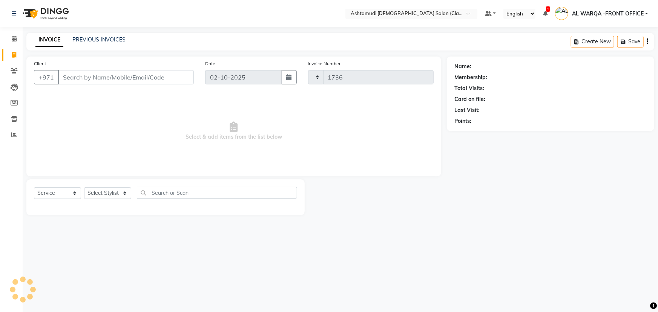  What do you see at coordinates (49, 40) in the screenshot?
I see `a: INVOICE` at bounding box center [49, 40].